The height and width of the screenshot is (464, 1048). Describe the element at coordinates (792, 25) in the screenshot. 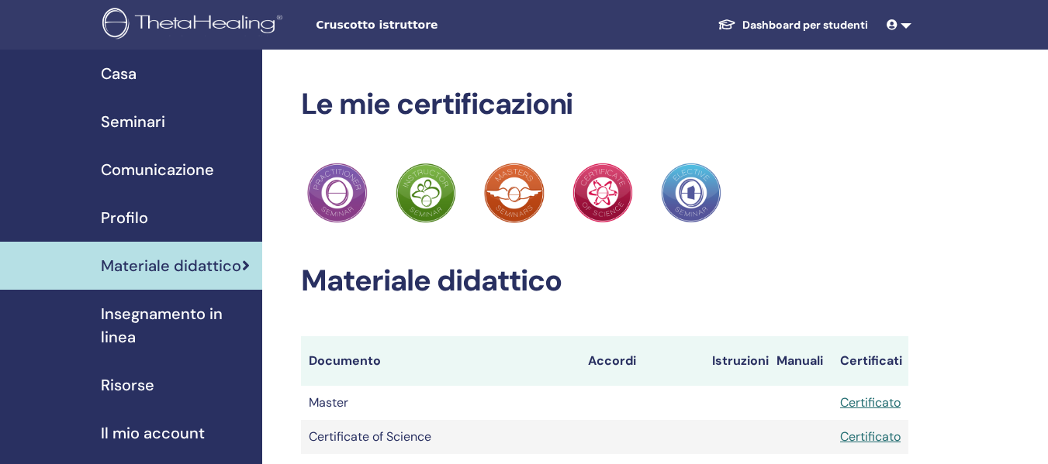

I see `a: Dashboard per studenti` at that location.